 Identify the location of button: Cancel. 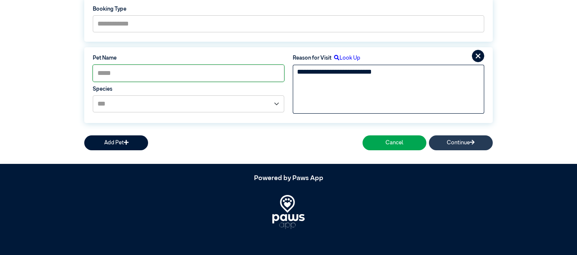
(395, 143).